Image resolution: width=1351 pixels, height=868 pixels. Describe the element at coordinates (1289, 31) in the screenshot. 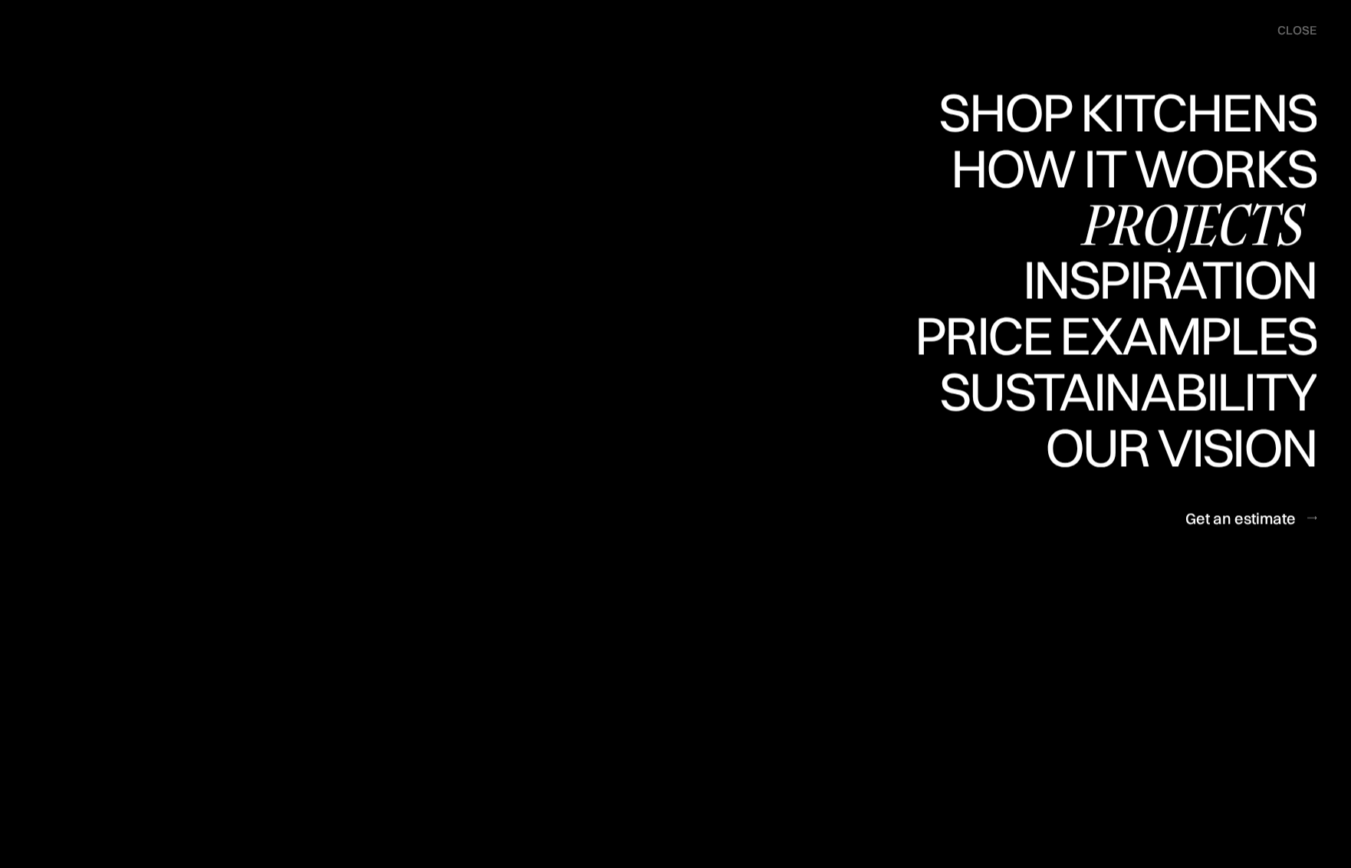

I see `div: menu` at that location.